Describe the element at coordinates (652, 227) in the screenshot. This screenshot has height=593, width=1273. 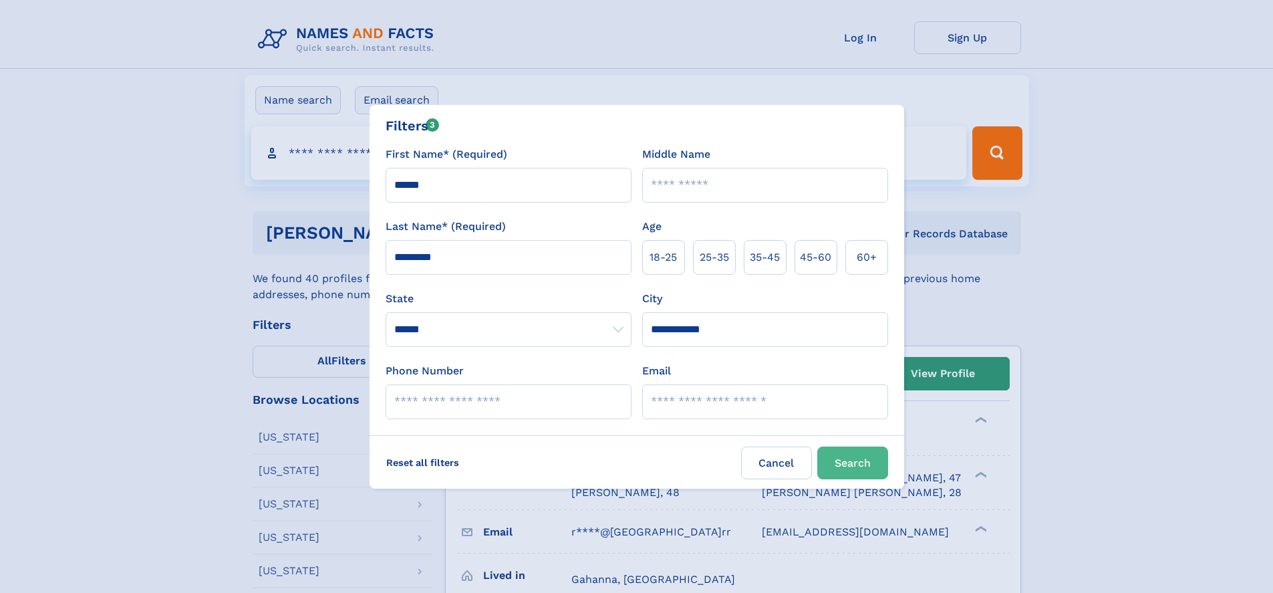
I see `label: Age` at that location.